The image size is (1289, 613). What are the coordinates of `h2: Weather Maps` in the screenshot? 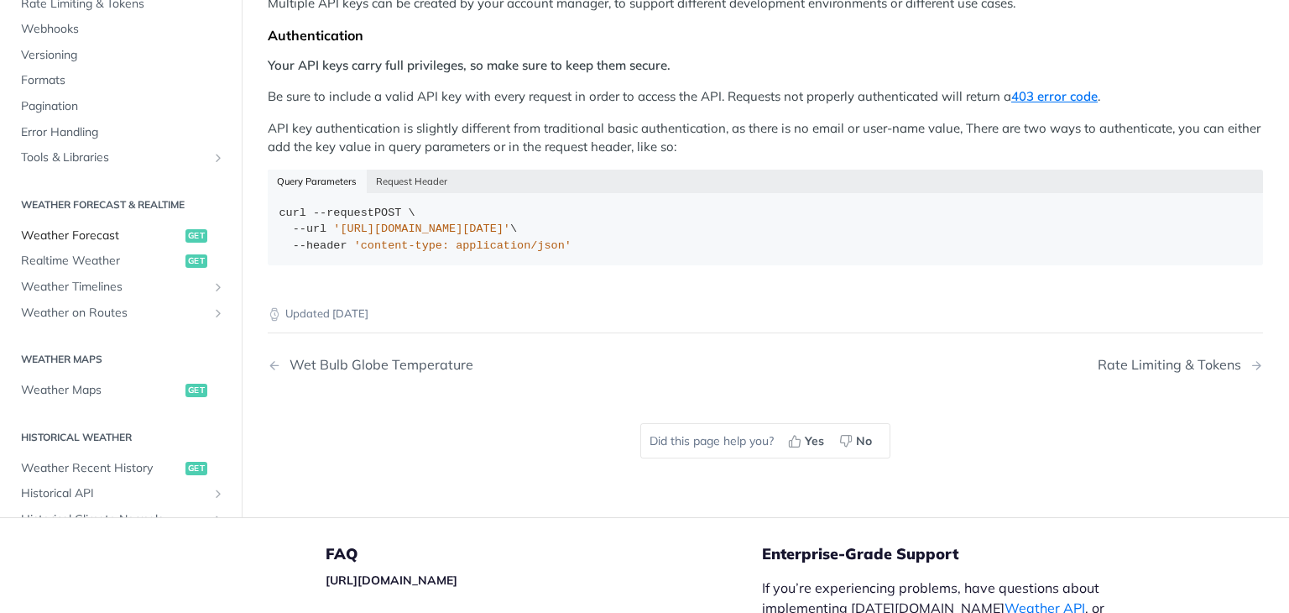 It's located at (121, 360).